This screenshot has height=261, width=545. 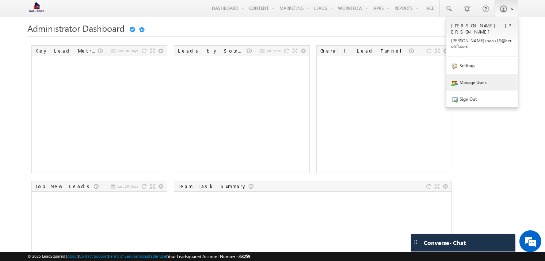 What do you see at coordinates (123, 256) in the screenshot?
I see `a: Terms of Service` at bounding box center [123, 256].